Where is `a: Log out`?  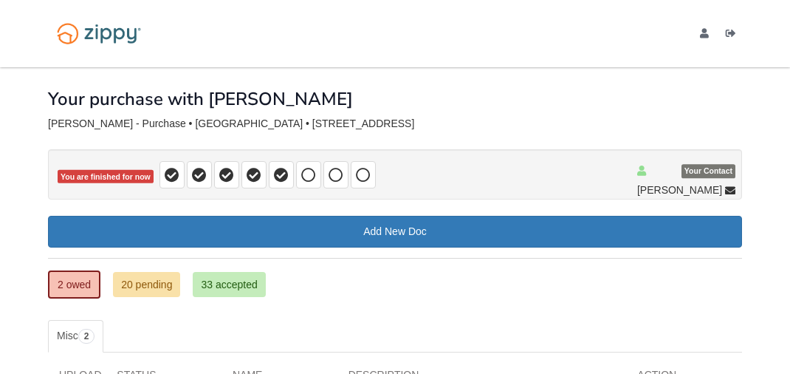 a: Log out is located at coordinates (734, 35).